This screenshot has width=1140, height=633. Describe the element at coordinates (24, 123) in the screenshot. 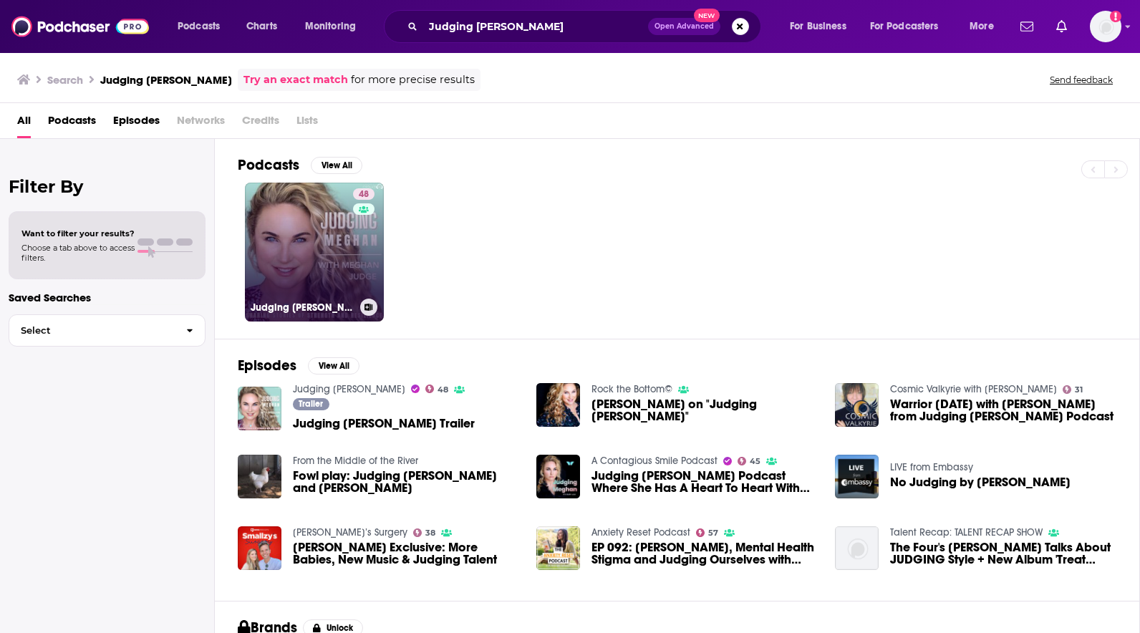

I see `a: All` at that location.